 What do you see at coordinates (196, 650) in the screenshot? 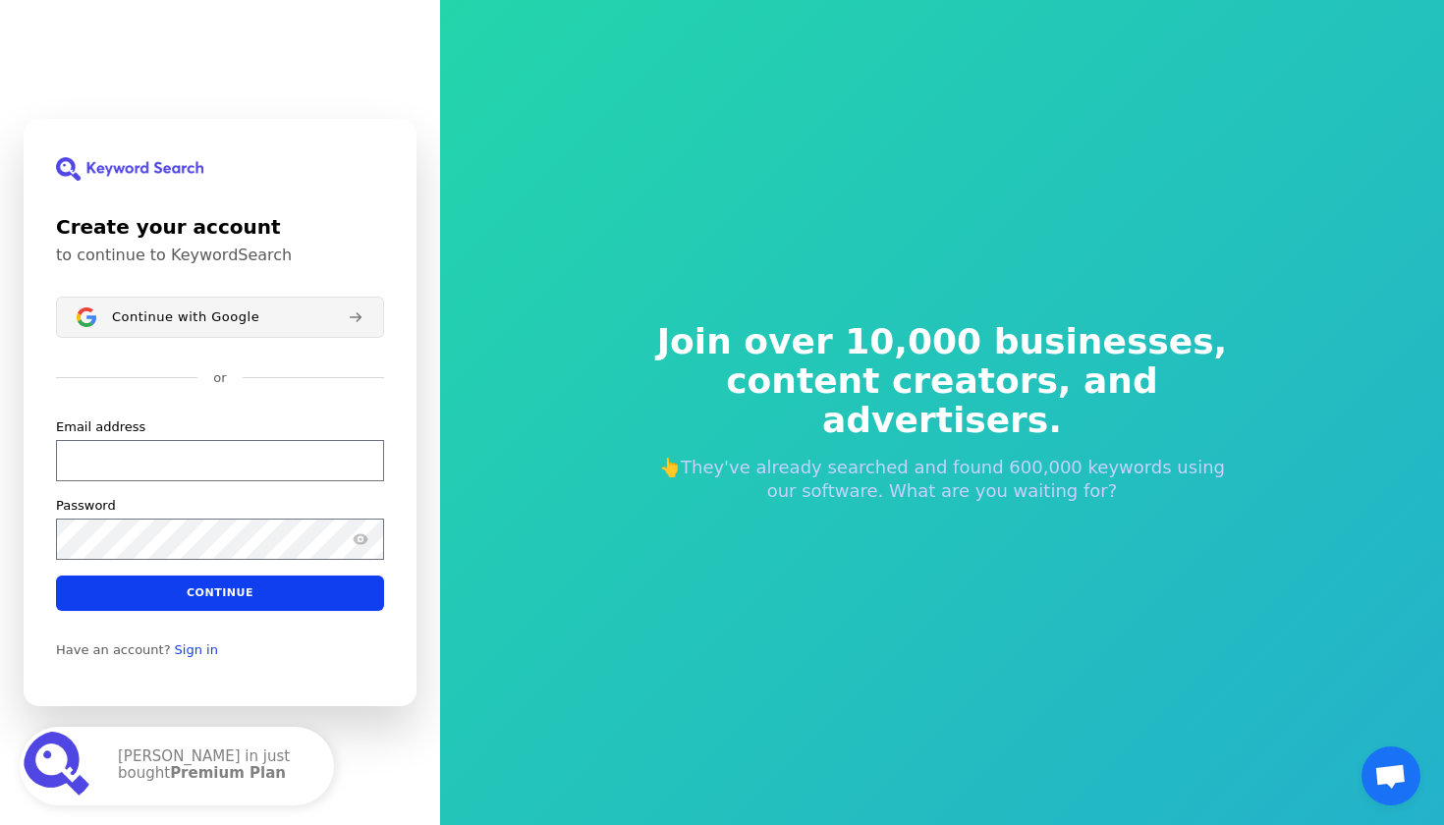
I see `a: Sign in` at bounding box center [196, 650].